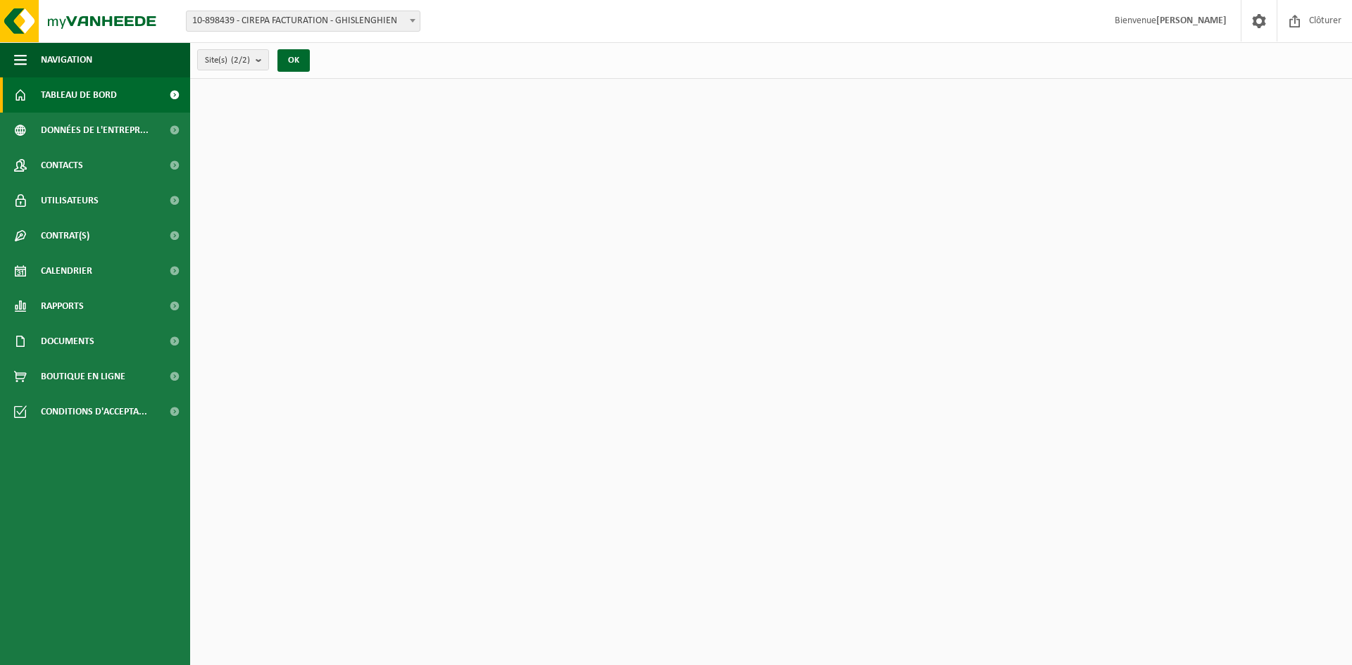 The height and width of the screenshot is (665, 1352). I want to click on span: Contrat(s), so click(65, 236).